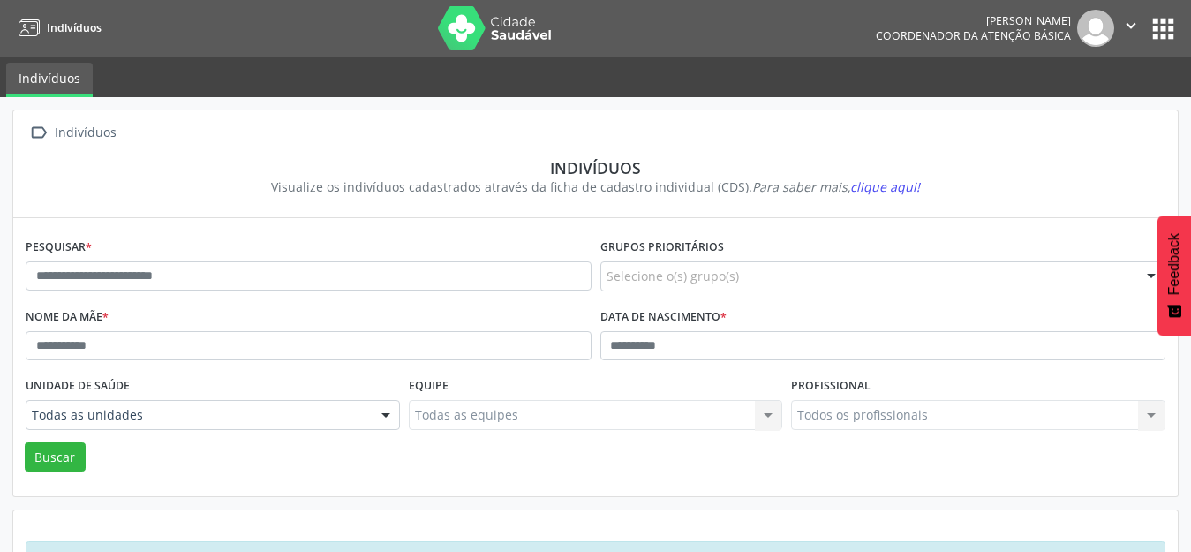 This screenshot has width=1191, height=552. Describe the element at coordinates (1095, 28) in the screenshot. I see `img: img` at that location.